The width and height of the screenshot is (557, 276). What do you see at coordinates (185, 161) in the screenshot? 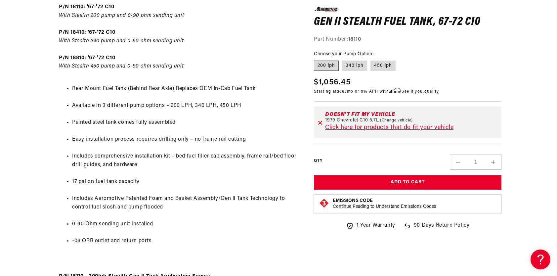
I see `li: Includes comprehensive installation kit – bed fuel filler cap assembly, frame rail/bed floor dril...` at bounding box center [185, 161].